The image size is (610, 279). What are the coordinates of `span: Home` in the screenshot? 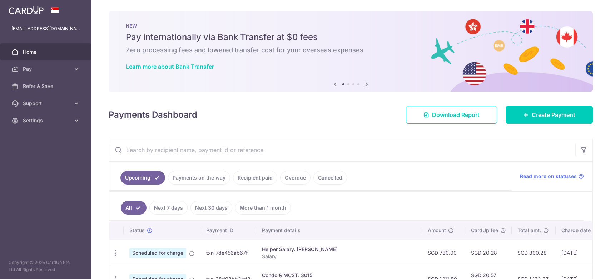 It's located at (46, 52).